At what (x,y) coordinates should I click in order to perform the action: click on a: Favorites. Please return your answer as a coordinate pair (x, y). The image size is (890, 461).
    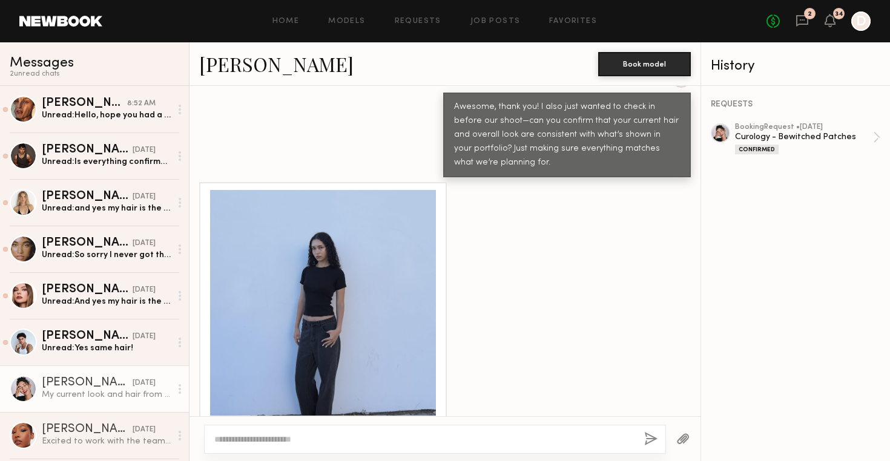
    Looking at the image, I should click on (573, 21).